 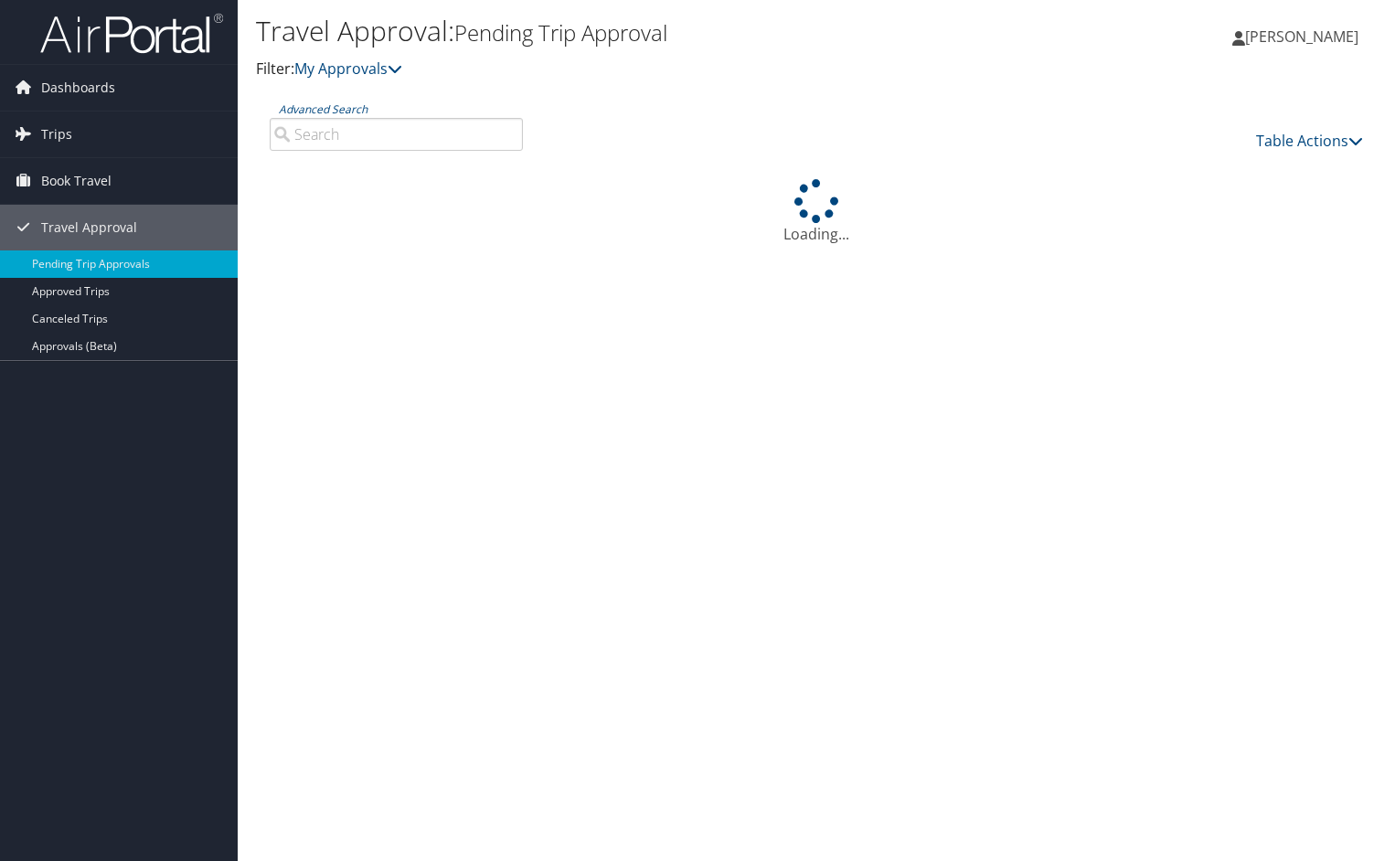 I want to click on h1: Travel Approval:, so click(x=629, y=31).